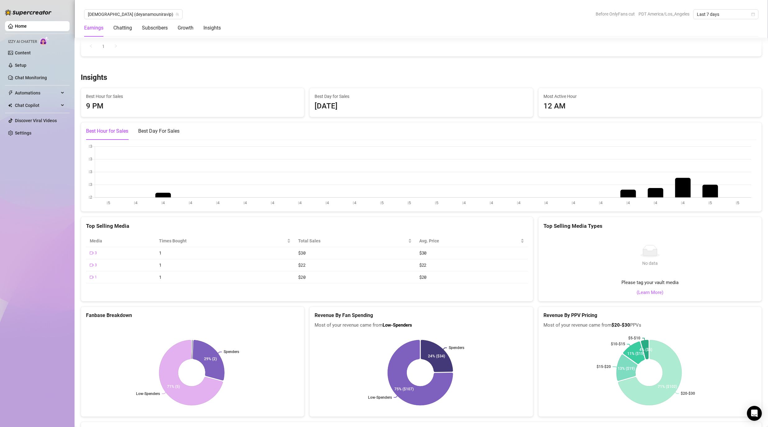 This screenshot has width=768, height=427. I want to click on a: Chat Monitoring, so click(31, 78).